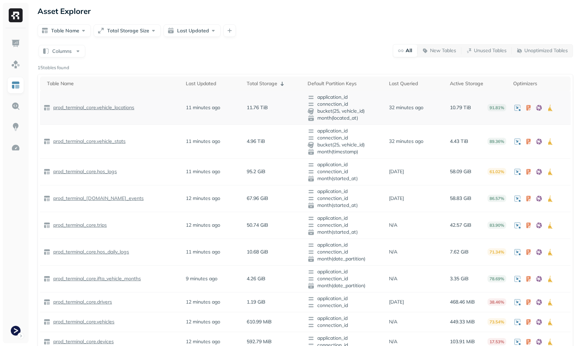 This screenshot has width=580, height=346. I want to click on p: prod_terminal_core.hos_logs, so click(84, 172).